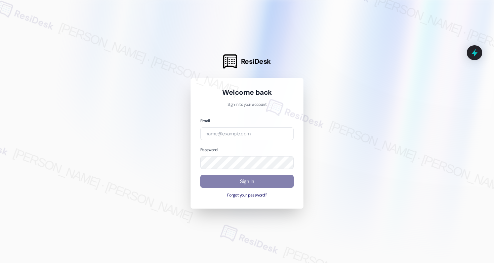  I want to click on img: ResiDesk Logo, so click(230, 61).